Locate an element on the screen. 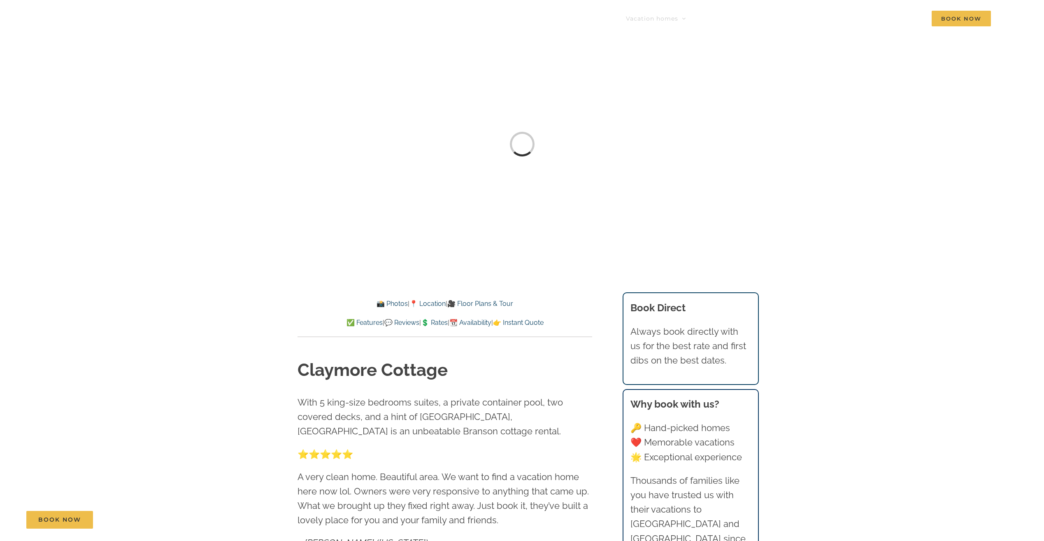 This screenshot has height=541, width=1044. a: Book Now is located at coordinates (60, 519).